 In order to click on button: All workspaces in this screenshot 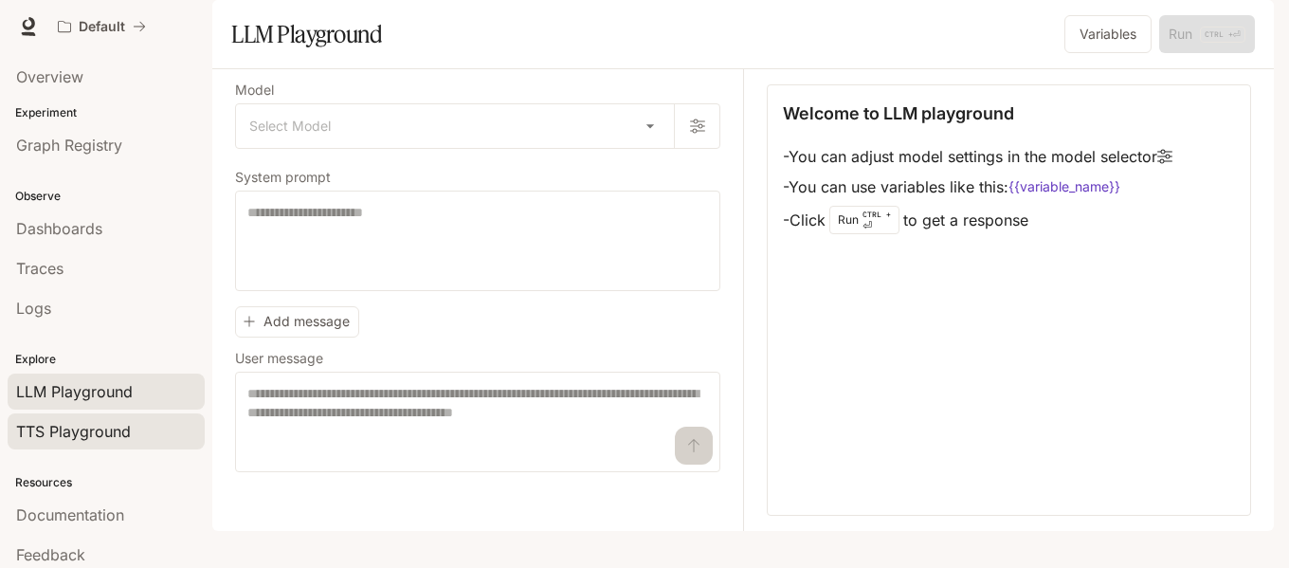, I will do `click(101, 27)`.